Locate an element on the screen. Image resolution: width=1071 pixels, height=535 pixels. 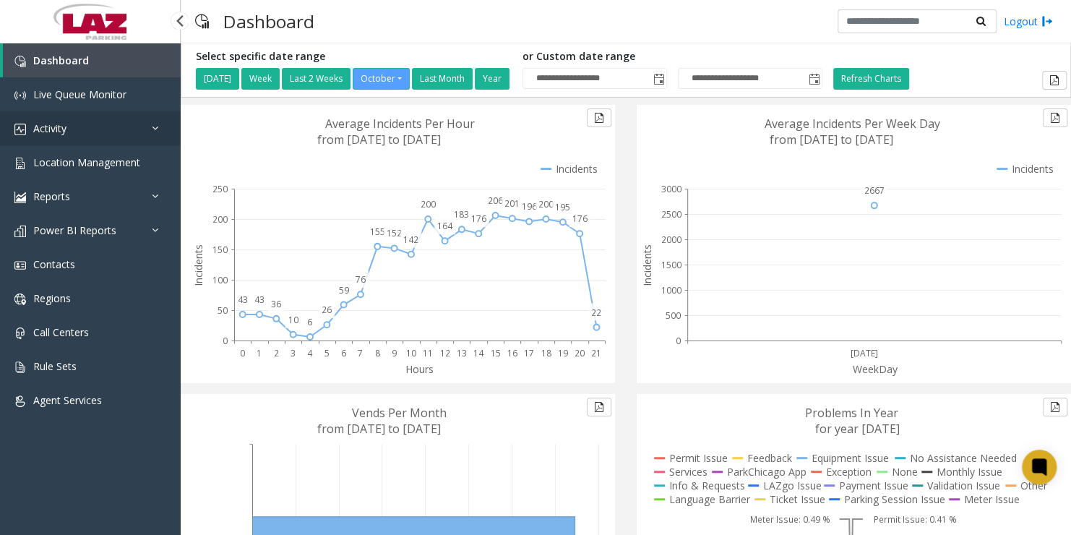
text: 1 is located at coordinates (259, 353).